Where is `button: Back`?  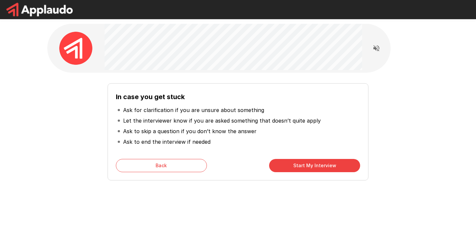 button: Back is located at coordinates (161, 166).